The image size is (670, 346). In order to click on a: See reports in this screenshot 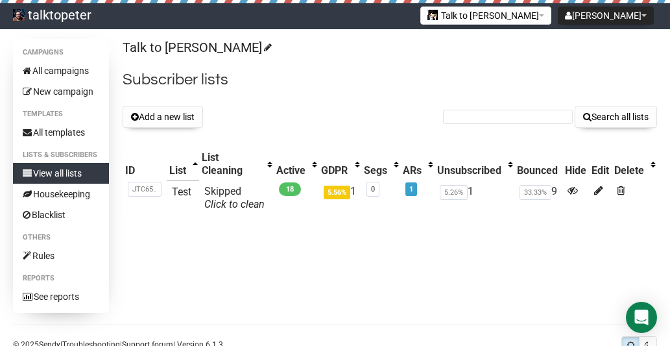, I will do `click(61, 297)`.